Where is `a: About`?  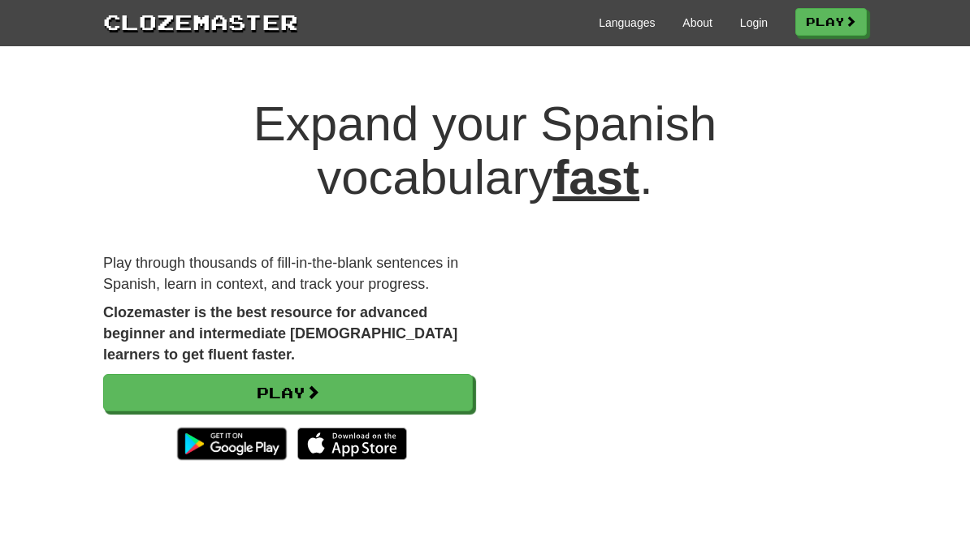
a: About is located at coordinates (697, 23).